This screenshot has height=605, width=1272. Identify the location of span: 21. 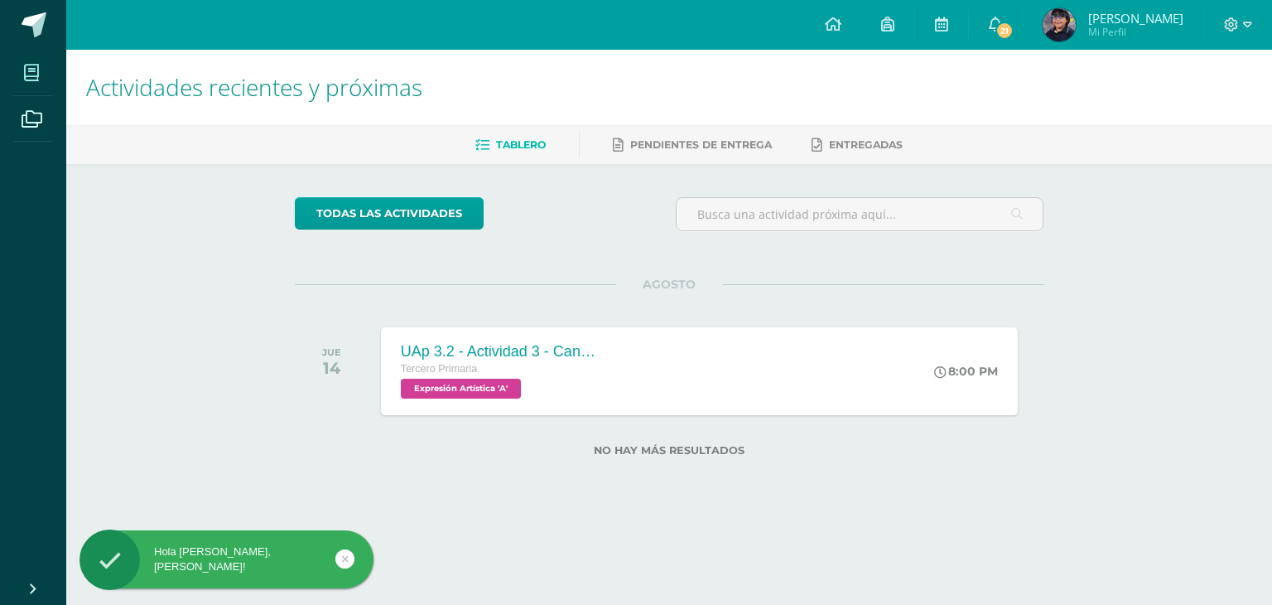
(1005, 31).